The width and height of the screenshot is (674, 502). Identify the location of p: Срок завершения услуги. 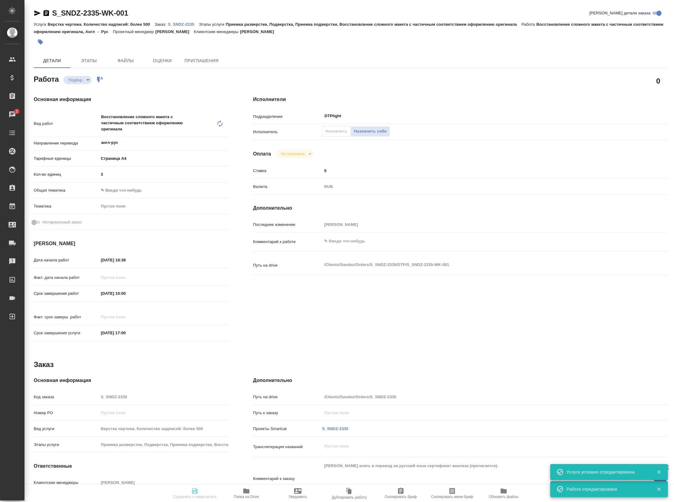
(66, 333).